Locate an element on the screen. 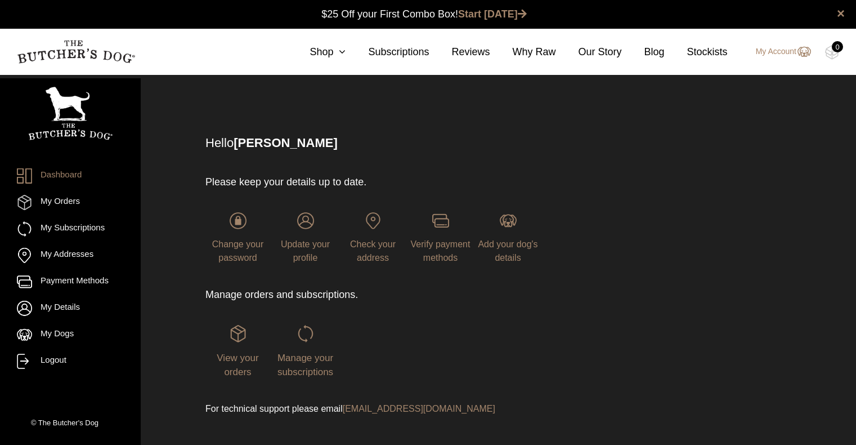 The width and height of the screenshot is (856, 445). span: Update your profile is located at coordinates (305, 251).